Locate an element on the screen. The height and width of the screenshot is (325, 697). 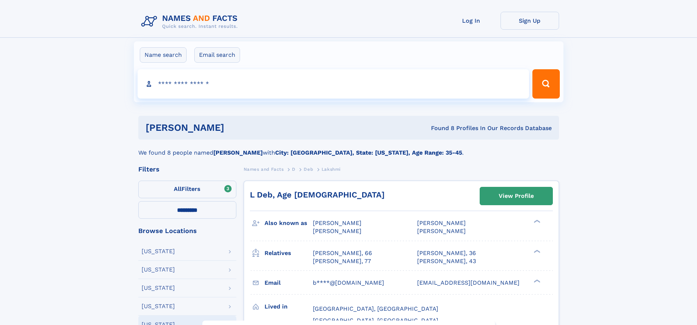
span: Deb is located at coordinates (309, 169).